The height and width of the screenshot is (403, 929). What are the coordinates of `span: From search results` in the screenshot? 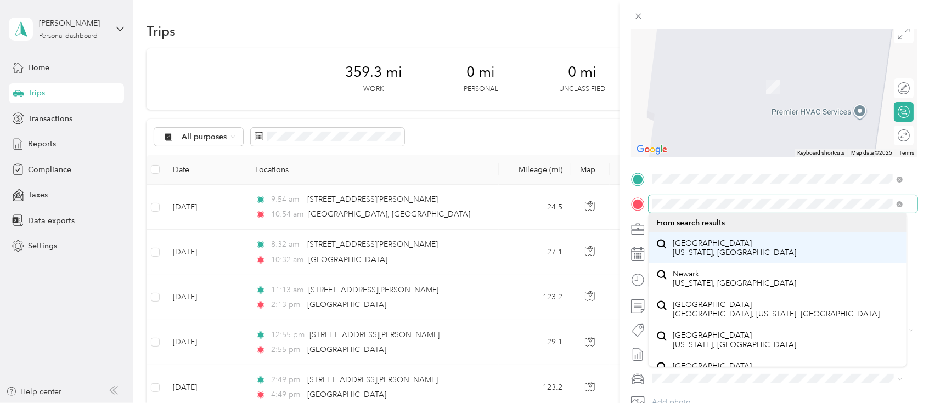 It's located at (691, 223).